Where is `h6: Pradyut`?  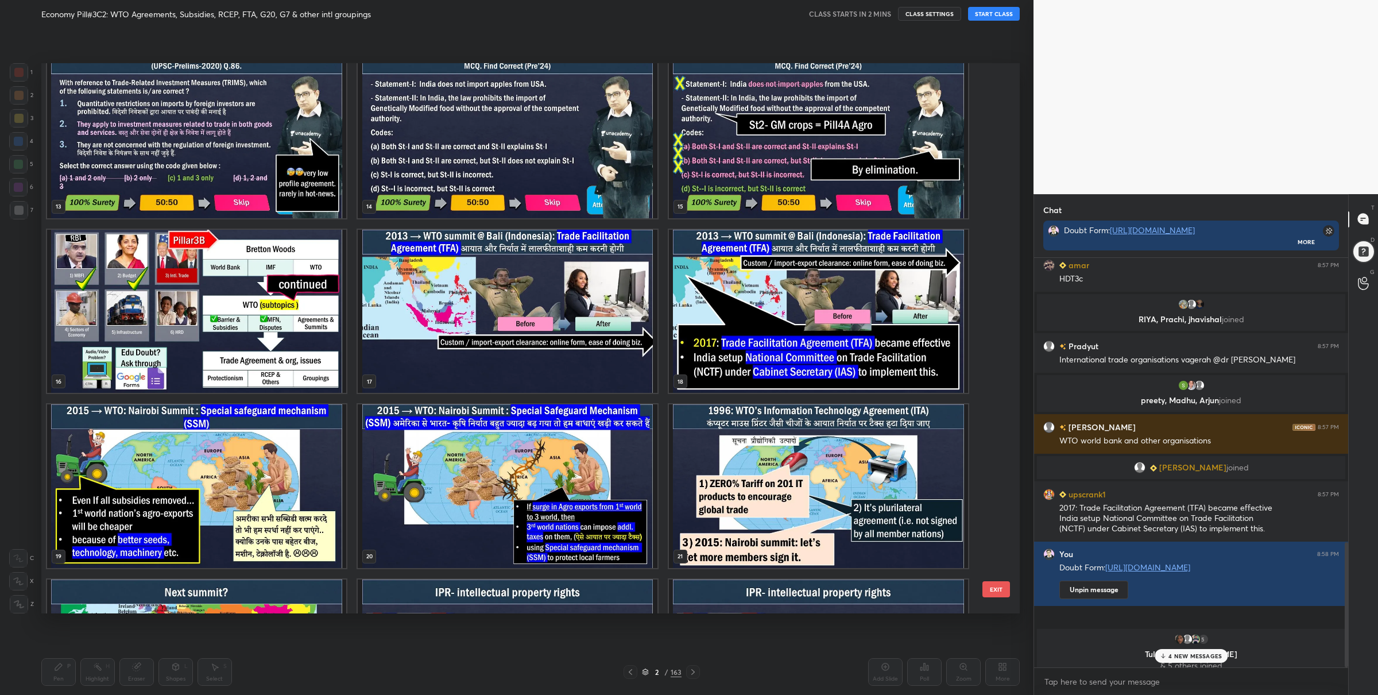 h6: Pradyut is located at coordinates (1083, 346).